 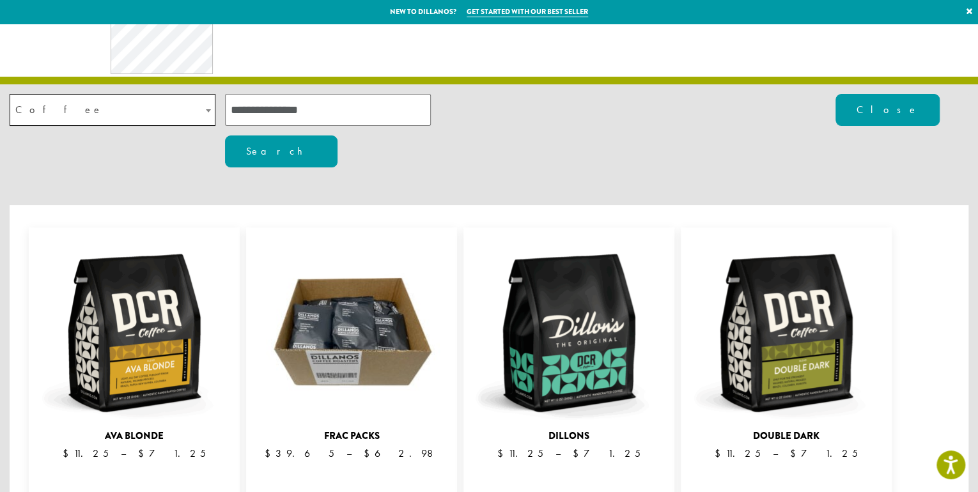 I want to click on img: Ava Blonde, so click(x=134, y=333).